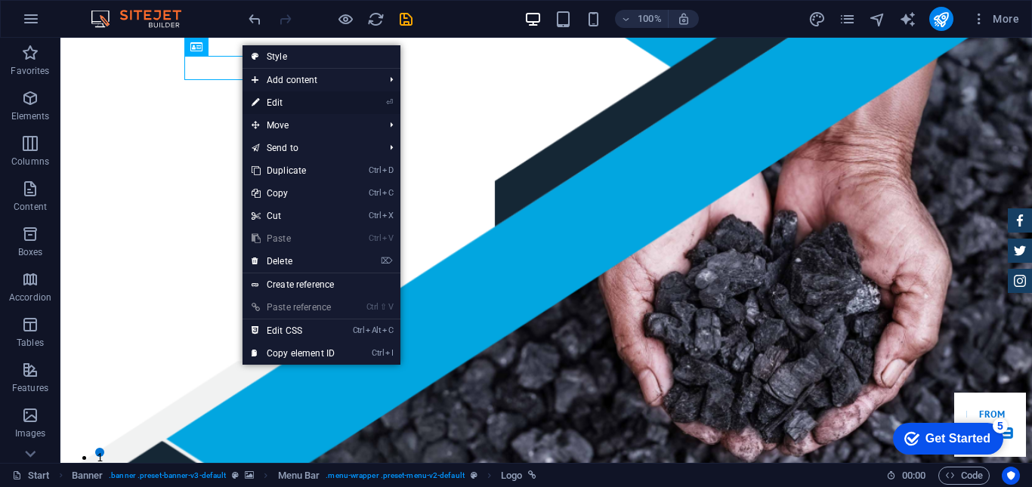 The image size is (1032, 487). Describe the element at coordinates (406, 19) in the screenshot. I see `button: save` at that location.